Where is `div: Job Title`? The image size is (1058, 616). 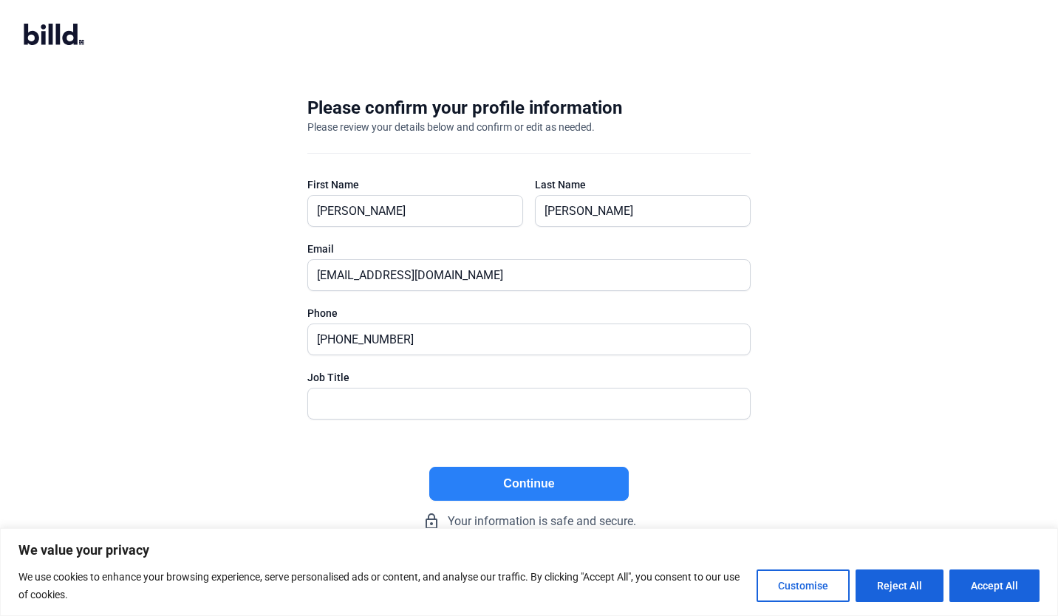 div: Job Title is located at coordinates (529, 378).